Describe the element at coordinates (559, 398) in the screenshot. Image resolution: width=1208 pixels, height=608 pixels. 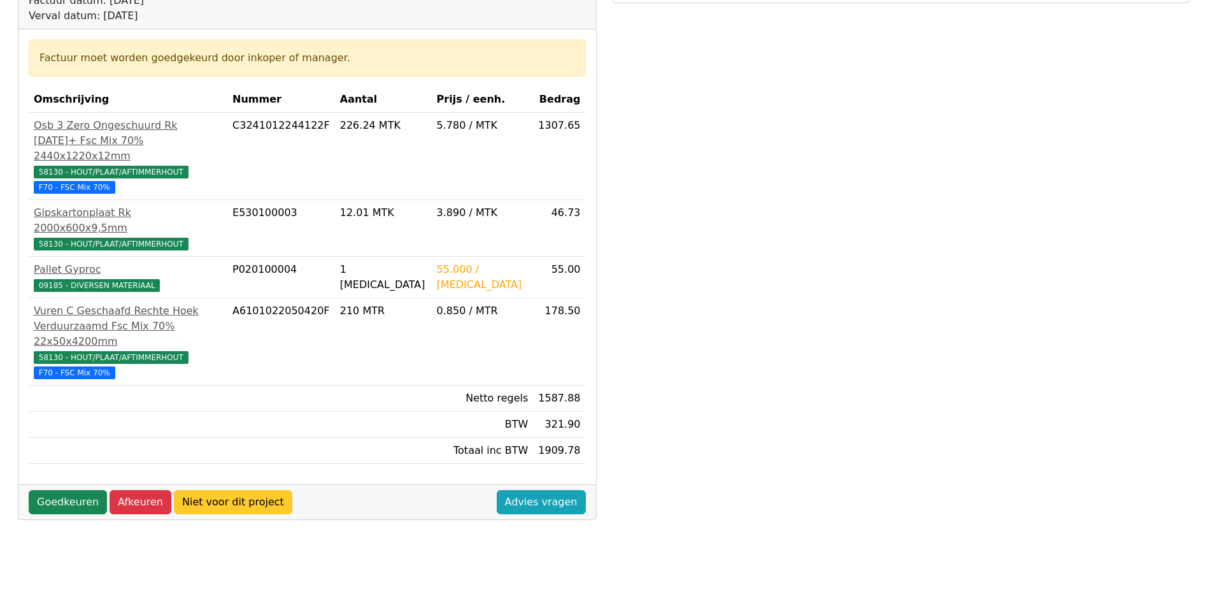
I see `td: 1587.88` at that location.